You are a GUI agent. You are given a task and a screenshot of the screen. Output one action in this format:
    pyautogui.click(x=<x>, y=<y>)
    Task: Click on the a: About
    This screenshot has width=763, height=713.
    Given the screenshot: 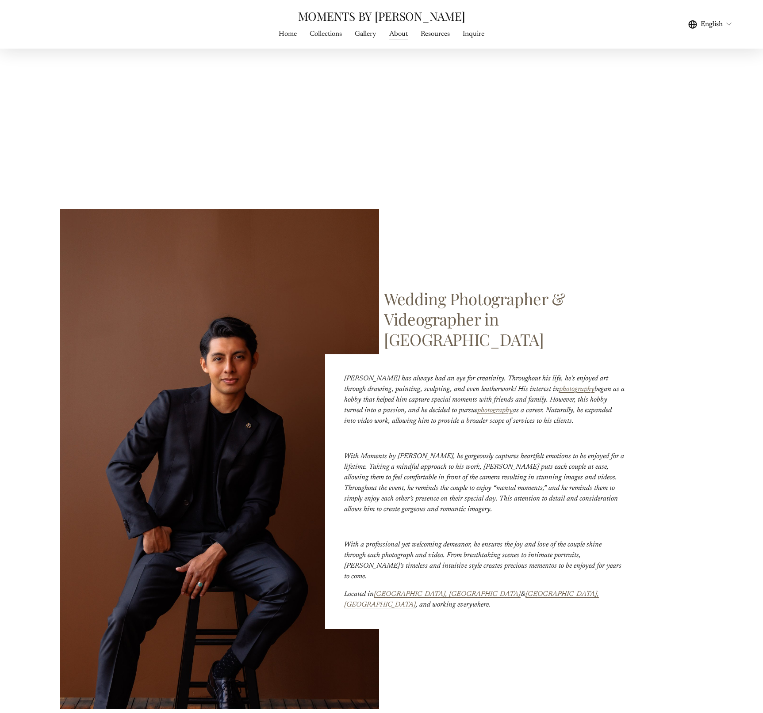 What is the action you would take?
    pyautogui.click(x=398, y=34)
    